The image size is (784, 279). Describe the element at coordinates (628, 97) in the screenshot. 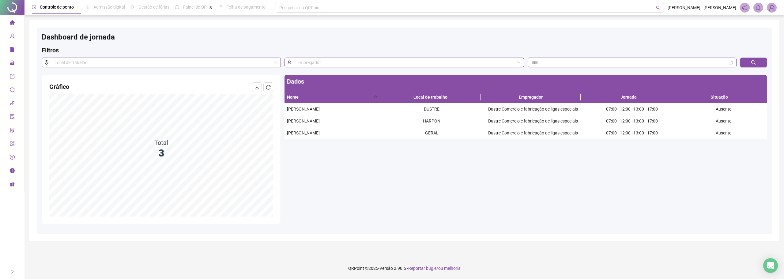

I see `th: Jornada` at that location.